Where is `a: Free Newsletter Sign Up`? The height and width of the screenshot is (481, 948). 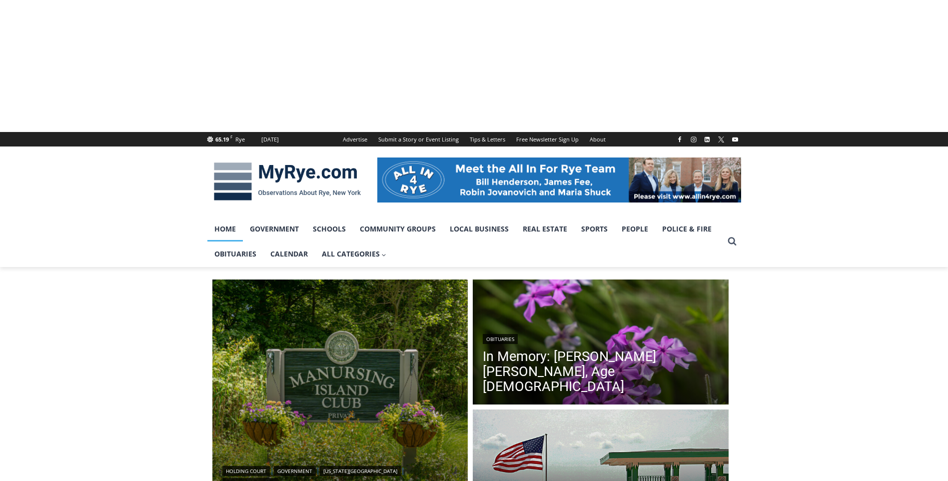 a: Free Newsletter Sign Up is located at coordinates (547, 139).